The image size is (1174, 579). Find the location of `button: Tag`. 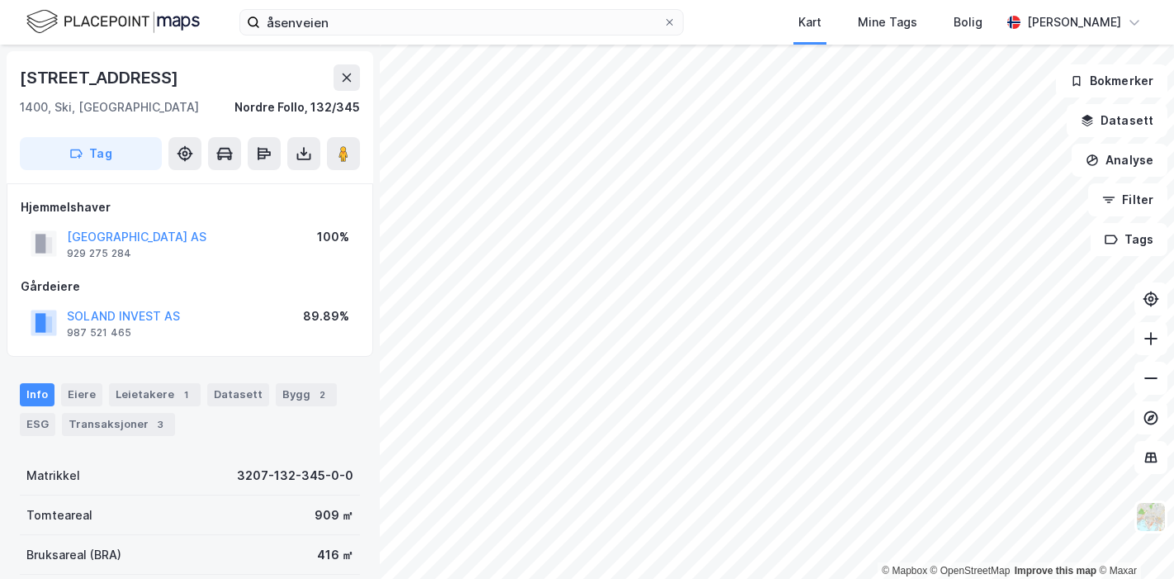

button: Tag is located at coordinates (91, 154).